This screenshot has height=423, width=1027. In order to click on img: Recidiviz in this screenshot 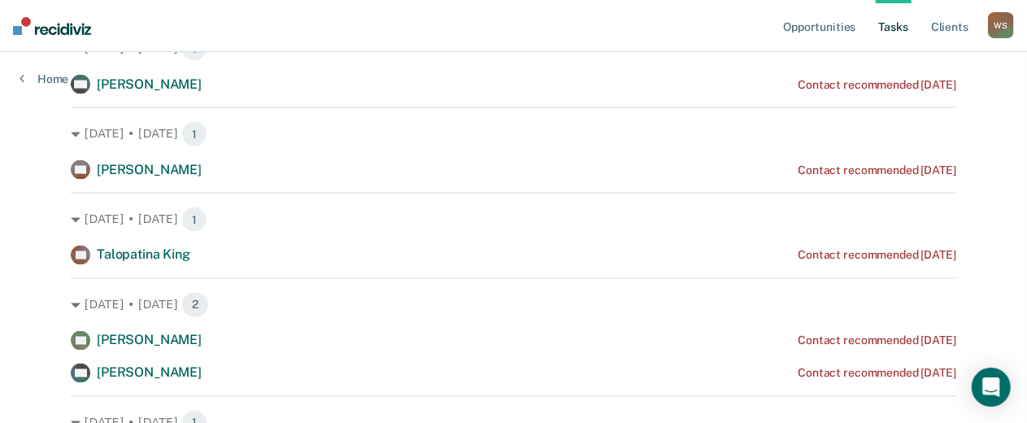, I will do `click(52, 26)`.